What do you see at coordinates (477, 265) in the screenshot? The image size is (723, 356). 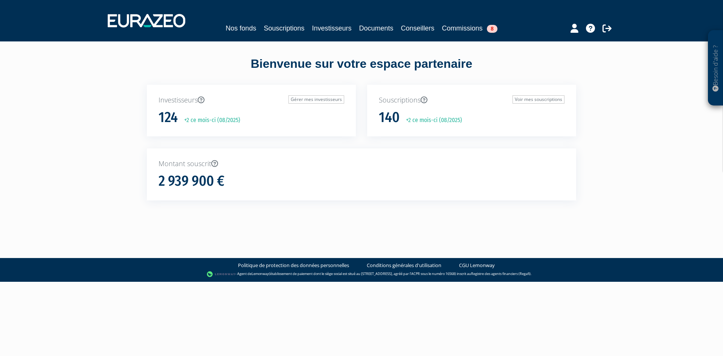 I see `a: CGU Lemonway` at bounding box center [477, 265].